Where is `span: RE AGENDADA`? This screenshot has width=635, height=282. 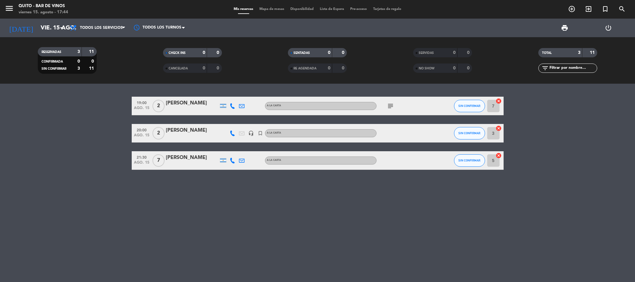 span: RE AGENDADA is located at coordinates (305, 68).